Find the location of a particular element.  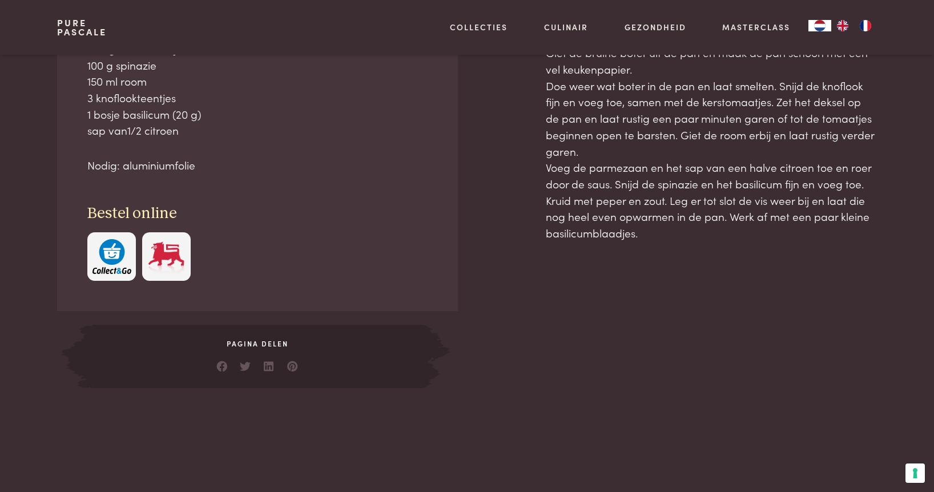

div: Language is located at coordinates (819, 26).